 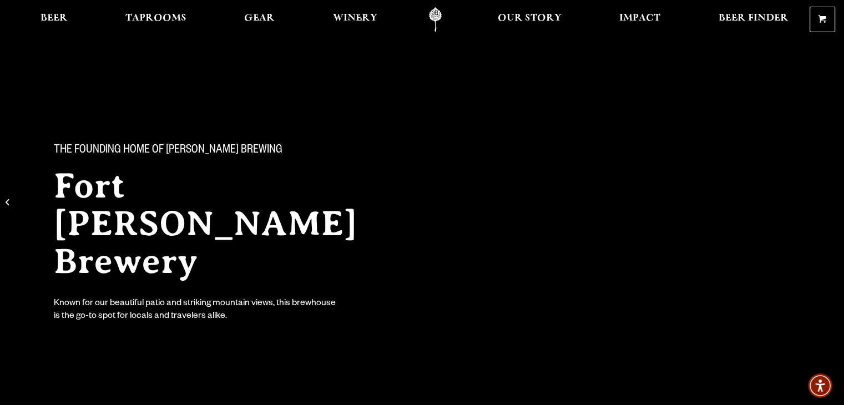 I want to click on span: Impact, so click(x=640, y=18).